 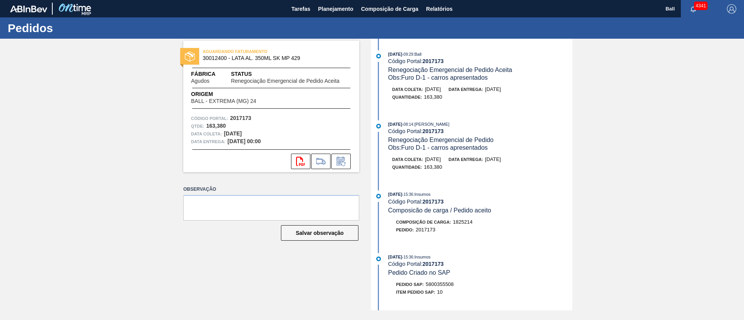 What do you see at coordinates (424, 222) in the screenshot?
I see `span: Composição de Carga :` at bounding box center [424, 222].